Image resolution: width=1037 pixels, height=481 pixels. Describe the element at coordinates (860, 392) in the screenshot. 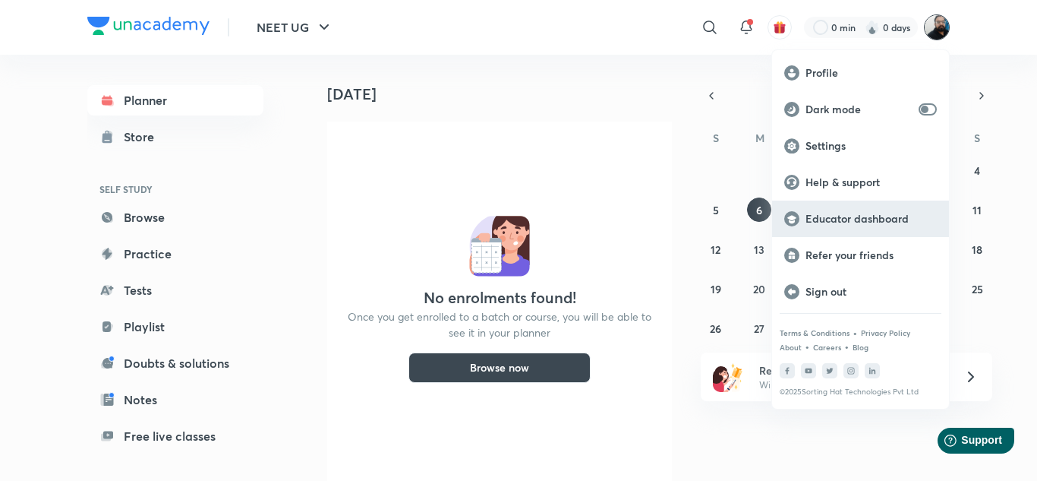

I see `p: © 2025 Sorting Hat Technologies Pvt Ltd` at that location.